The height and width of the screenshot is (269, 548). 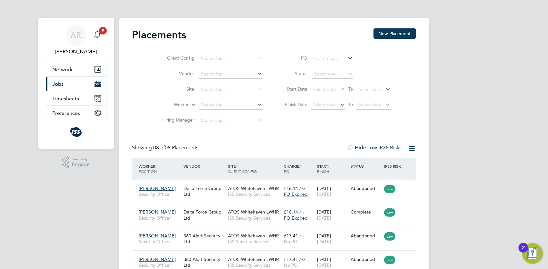 I want to click on span: Network, so click(x=63, y=69).